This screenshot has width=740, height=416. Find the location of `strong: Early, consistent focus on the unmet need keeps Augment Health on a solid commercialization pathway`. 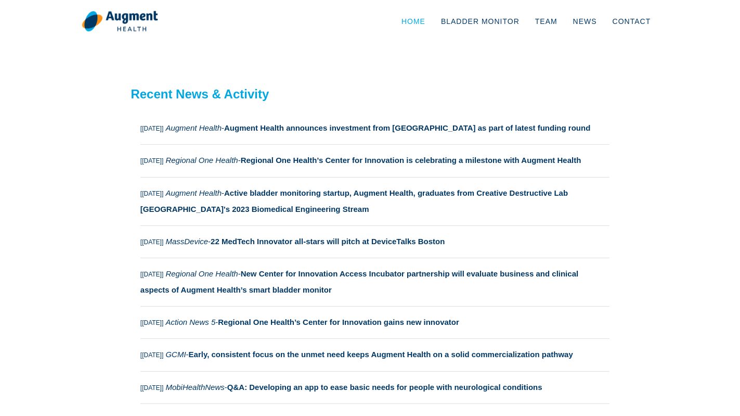

strong: Early, consistent focus on the unmet need keeps Augment Health on a solid commercialization pathway is located at coordinates (381, 354).